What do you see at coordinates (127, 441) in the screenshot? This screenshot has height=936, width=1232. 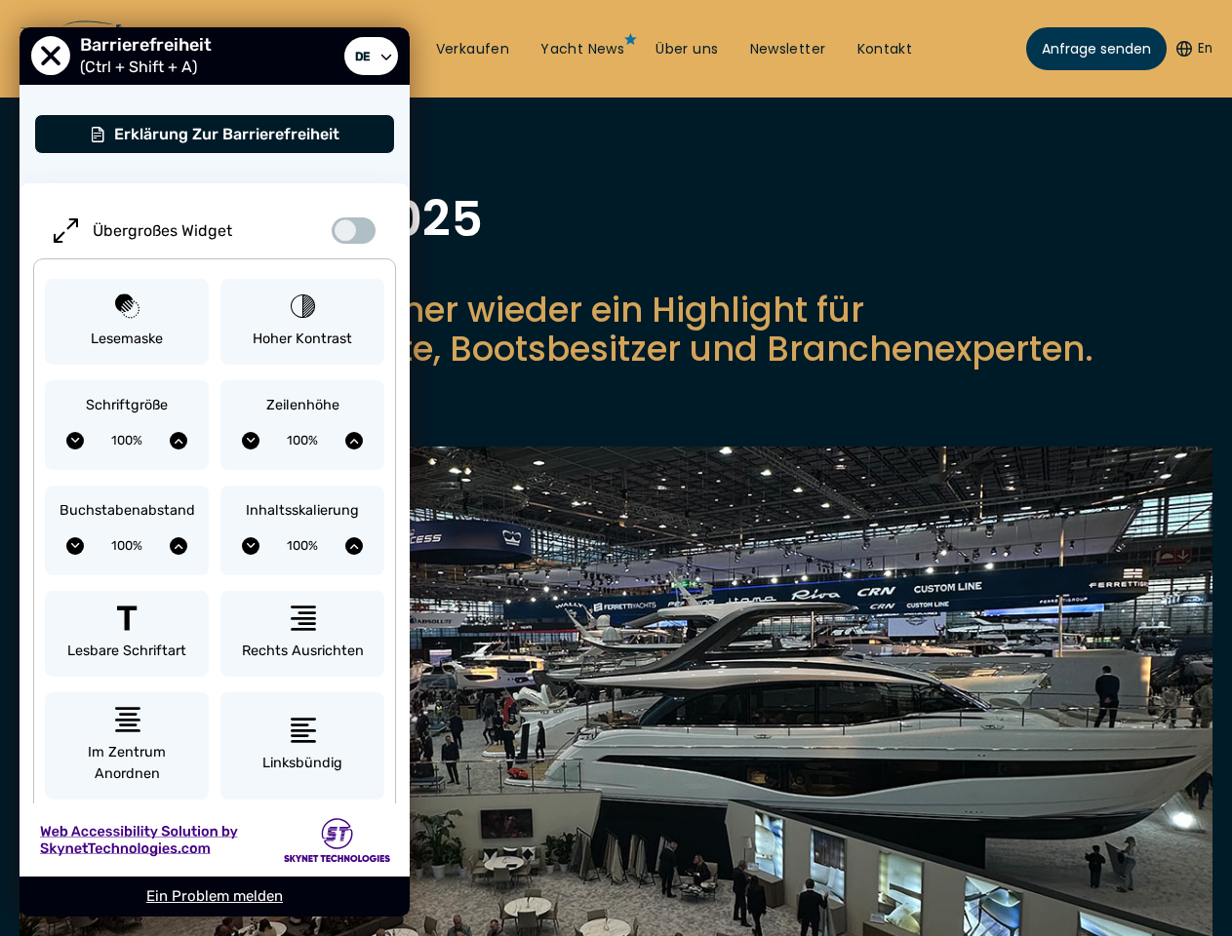 I see `span: Aktuelle Schriftgröße` at bounding box center [127, 441].